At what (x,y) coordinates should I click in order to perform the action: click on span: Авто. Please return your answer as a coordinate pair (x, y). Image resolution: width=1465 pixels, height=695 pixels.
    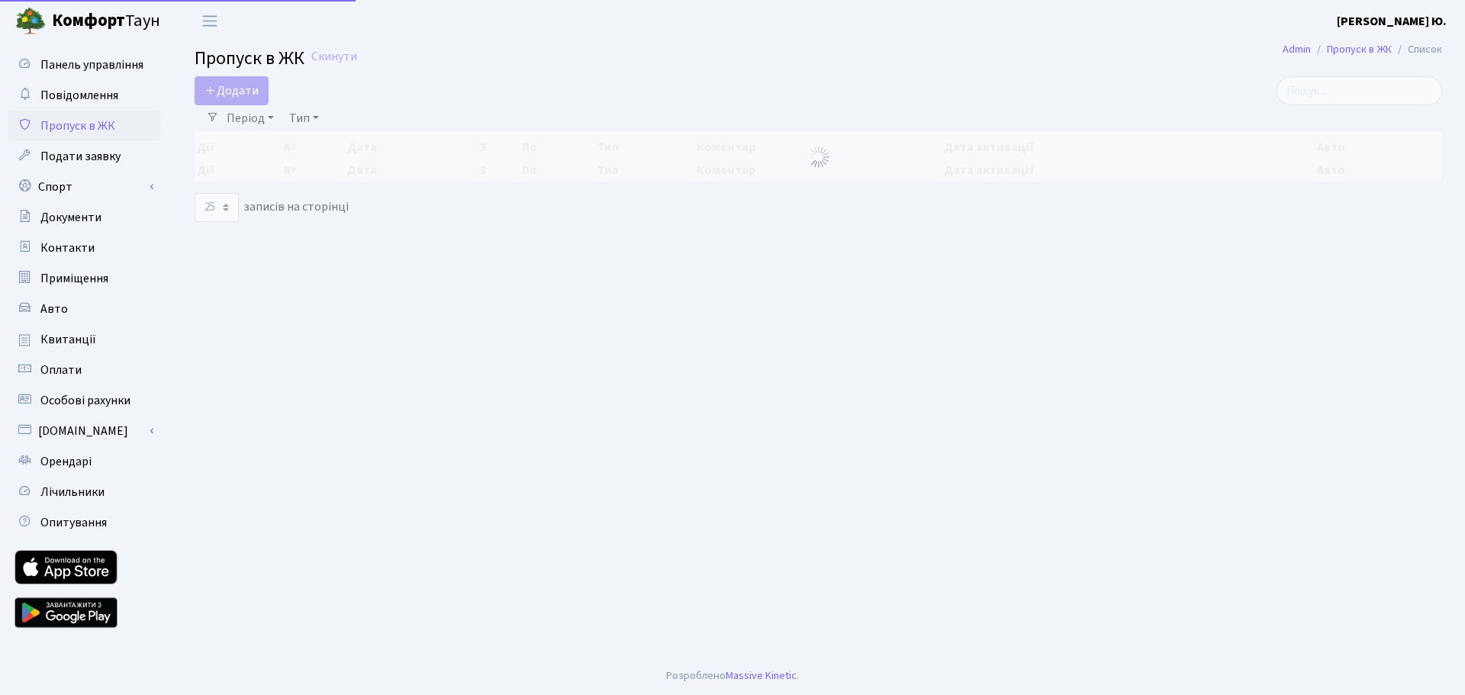
    Looking at the image, I should click on (54, 309).